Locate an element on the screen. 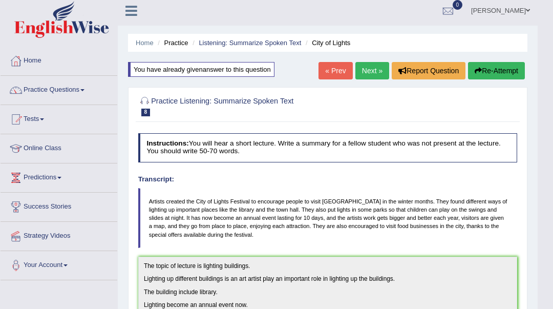 Image resolution: width=553 pixels, height=309 pixels. li: Practice is located at coordinates (171, 42).